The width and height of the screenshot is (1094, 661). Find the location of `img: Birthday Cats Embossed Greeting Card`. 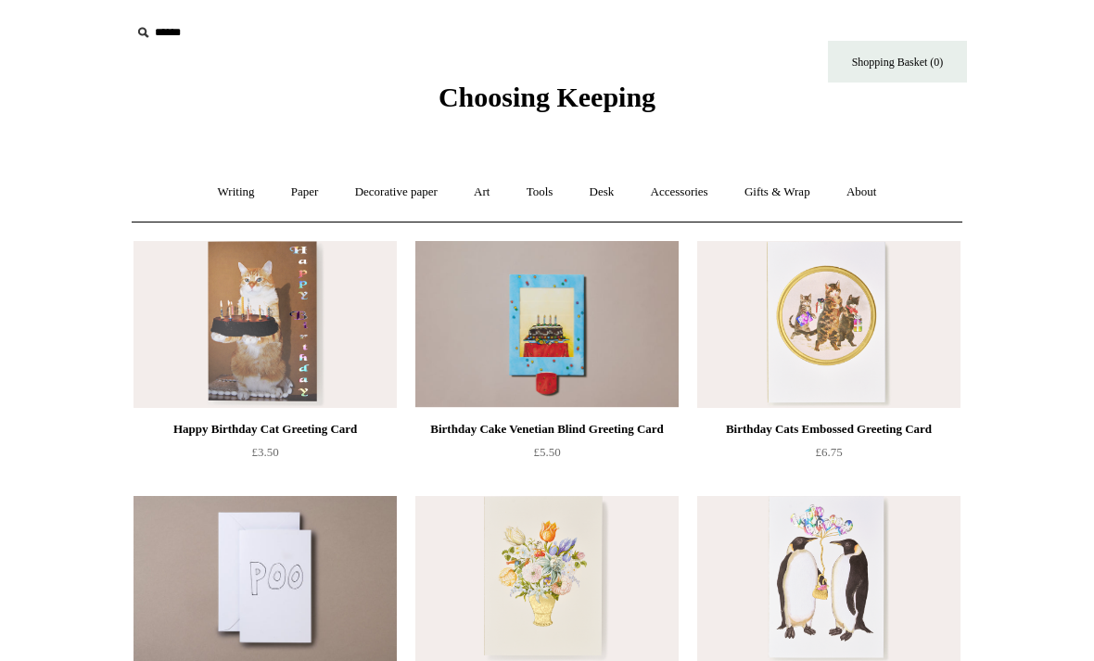

img: Birthday Cats Embossed Greeting Card is located at coordinates (829, 324).